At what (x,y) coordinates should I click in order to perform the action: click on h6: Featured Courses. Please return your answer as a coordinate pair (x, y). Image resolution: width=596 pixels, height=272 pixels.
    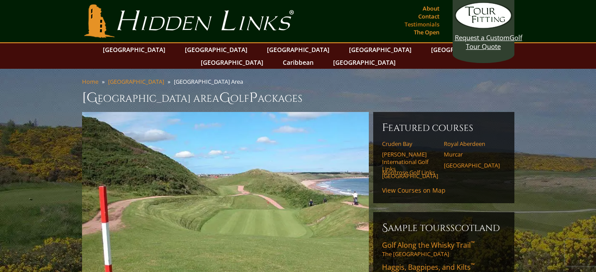
    Looking at the image, I should click on (444, 128).